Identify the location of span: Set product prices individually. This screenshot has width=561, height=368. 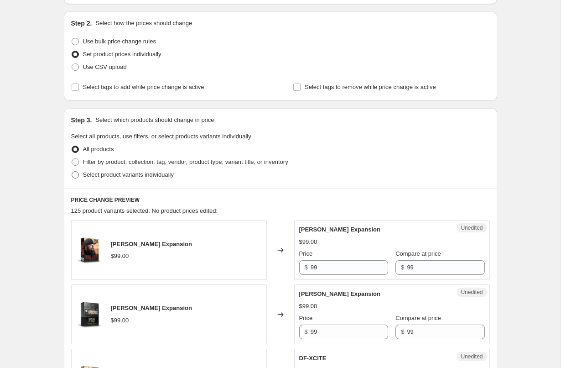
(122, 54).